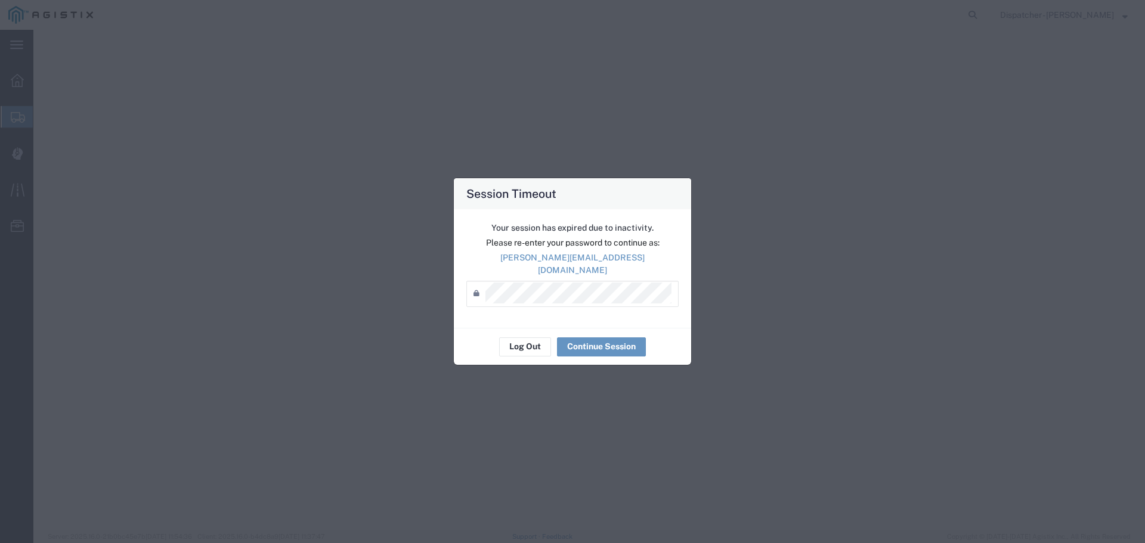 The width and height of the screenshot is (1145, 543). Describe the element at coordinates (573, 228) in the screenshot. I see `p: Your session has expired due to inactivity.` at that location.